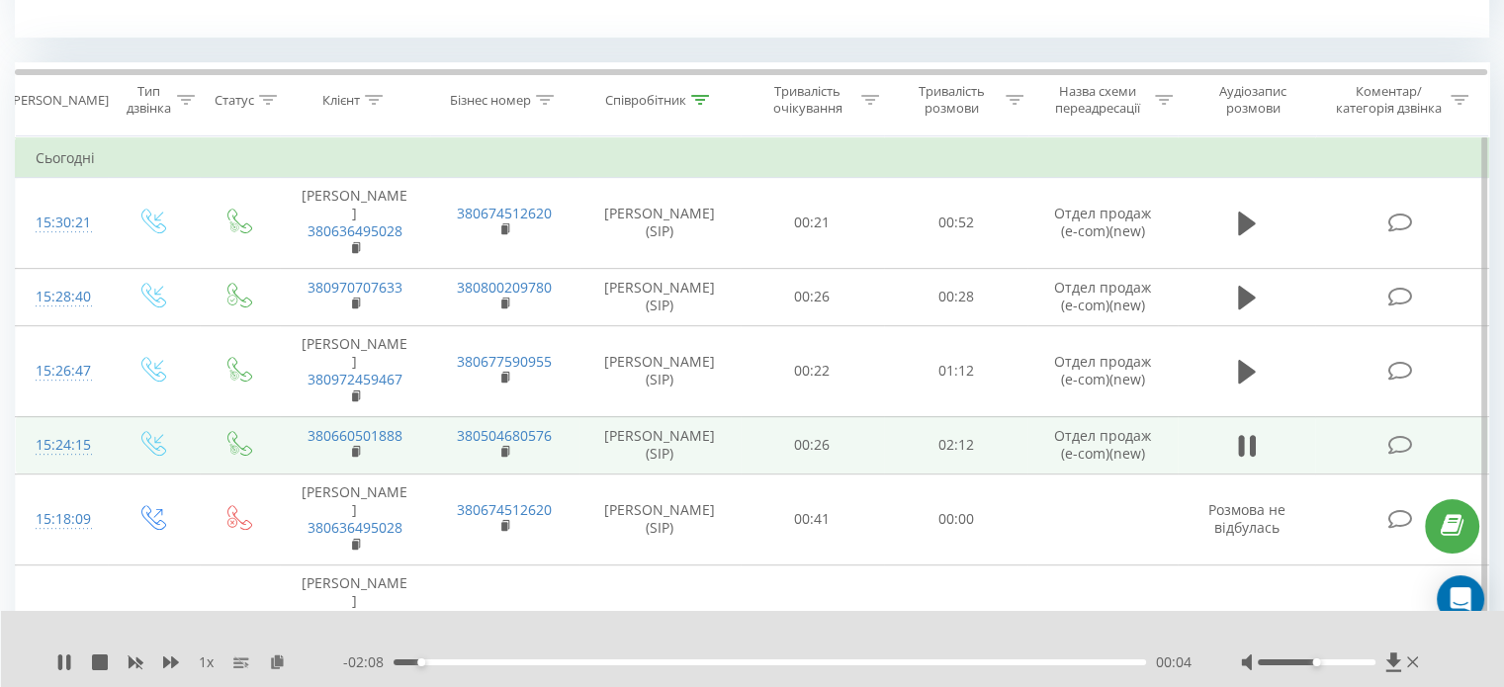  What do you see at coordinates (61, 371) in the screenshot?
I see `div: 15:26:47` at bounding box center [61, 371].